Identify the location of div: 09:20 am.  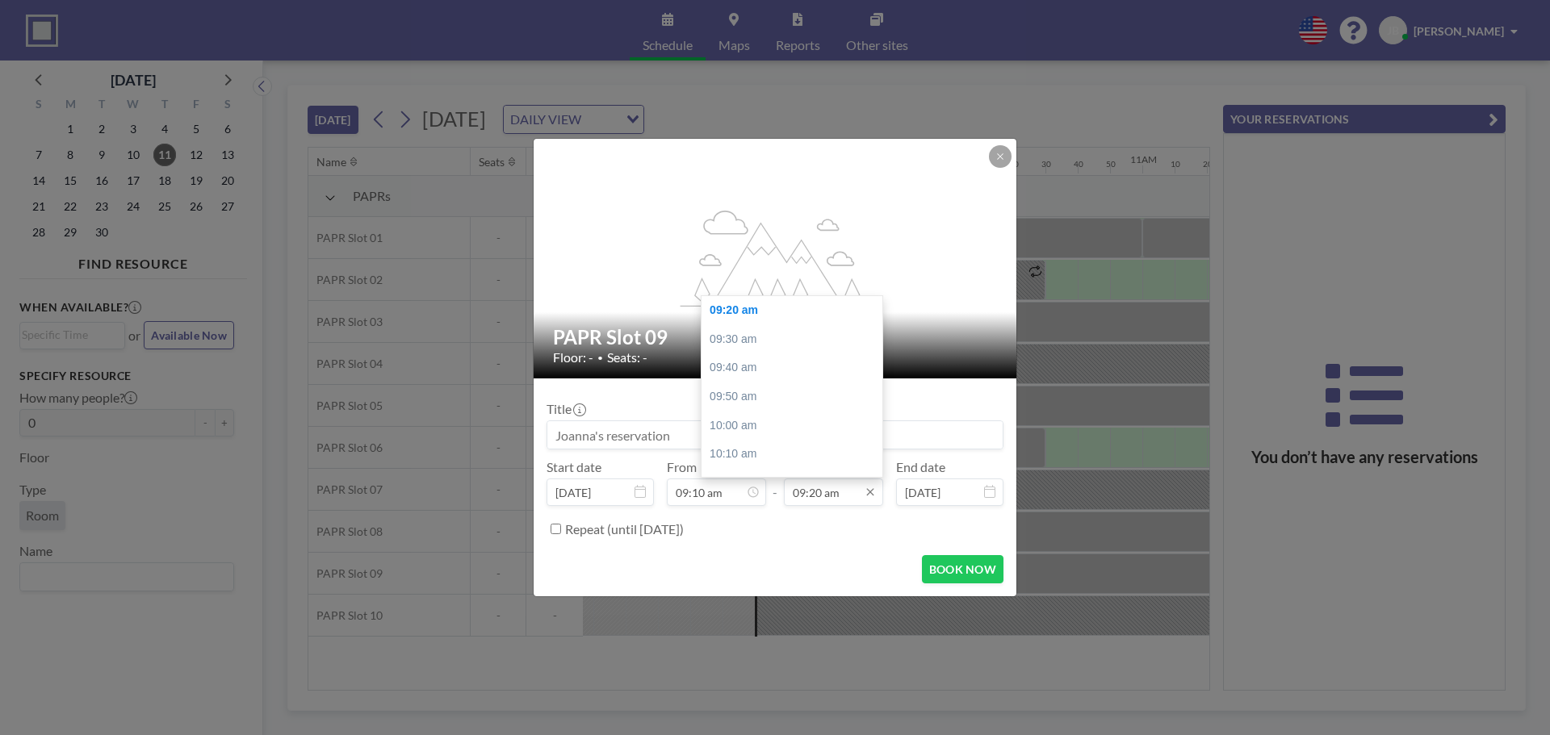
(796, 311).